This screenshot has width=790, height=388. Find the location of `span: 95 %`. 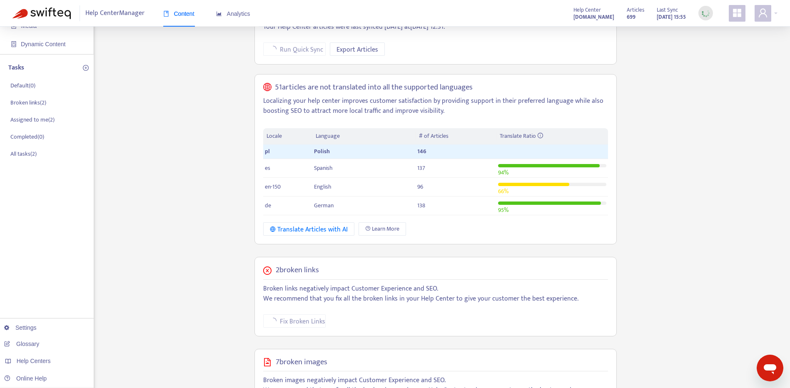

span: 95 % is located at coordinates (503, 210).